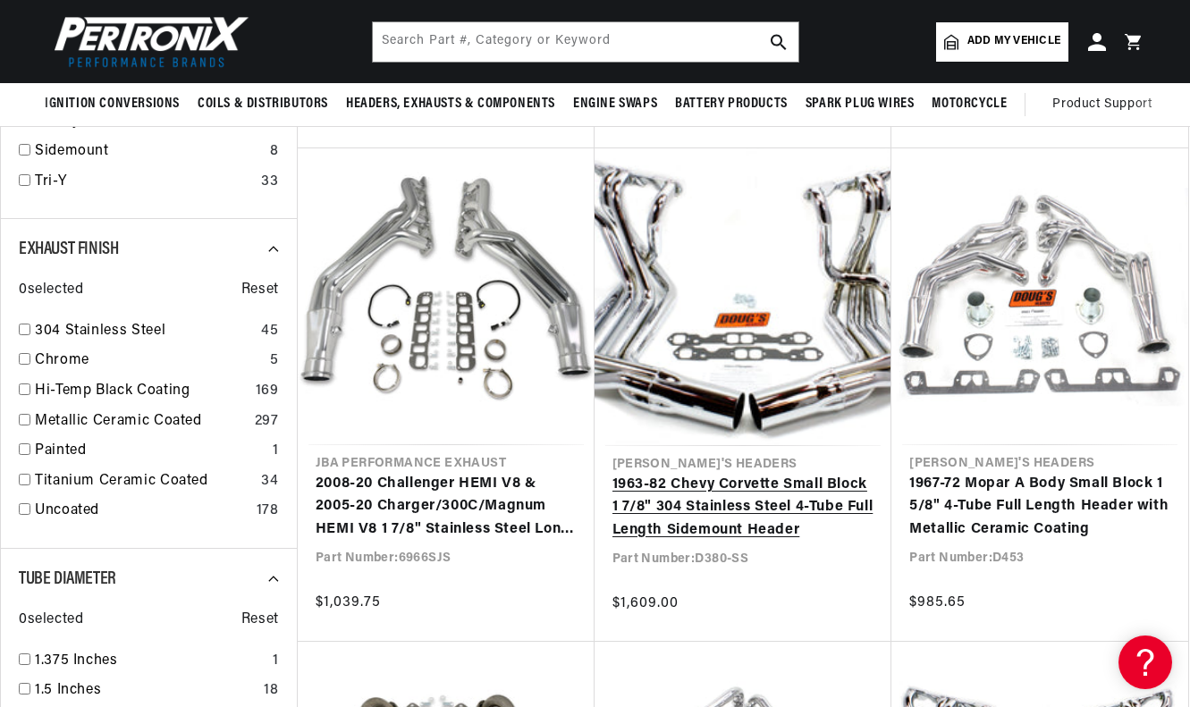 The height and width of the screenshot is (707, 1190). What do you see at coordinates (450, 104) in the screenshot?
I see `summary: Headers, Exhausts & Components` at bounding box center [450, 104].